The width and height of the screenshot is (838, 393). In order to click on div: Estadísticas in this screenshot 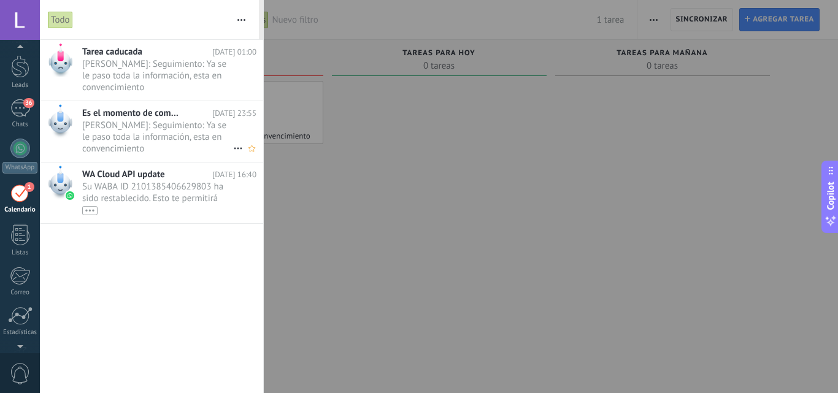, I will do `click(20, 333)`.